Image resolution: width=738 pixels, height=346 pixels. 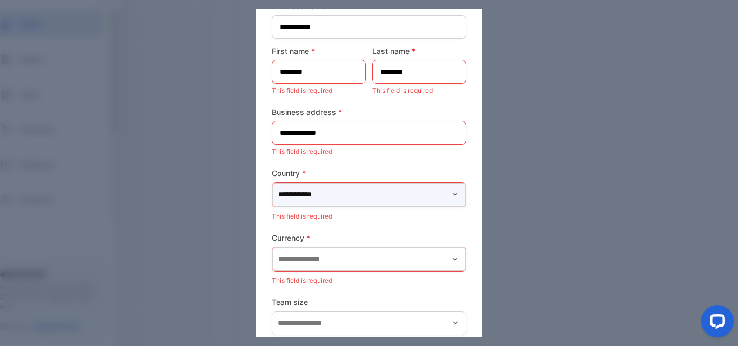 What do you see at coordinates (369, 173) in the screenshot?
I see `label: Country` at bounding box center [369, 173].